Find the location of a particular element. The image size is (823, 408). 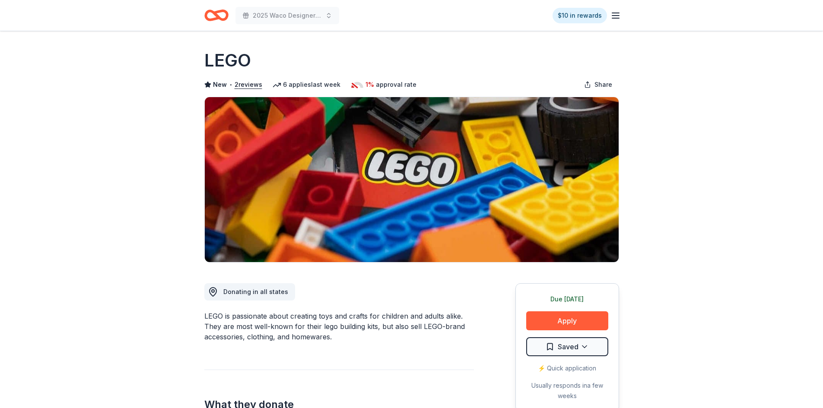

span: approval rate is located at coordinates (396, 85).